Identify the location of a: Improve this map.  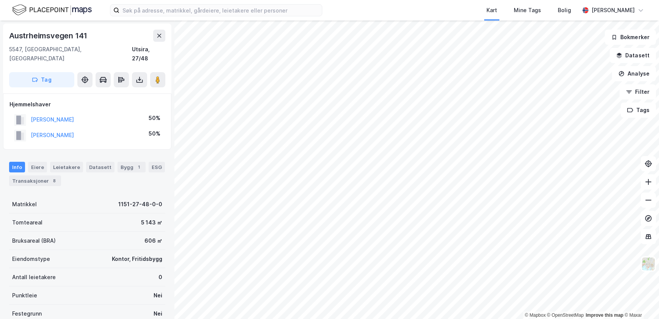
(604, 315).